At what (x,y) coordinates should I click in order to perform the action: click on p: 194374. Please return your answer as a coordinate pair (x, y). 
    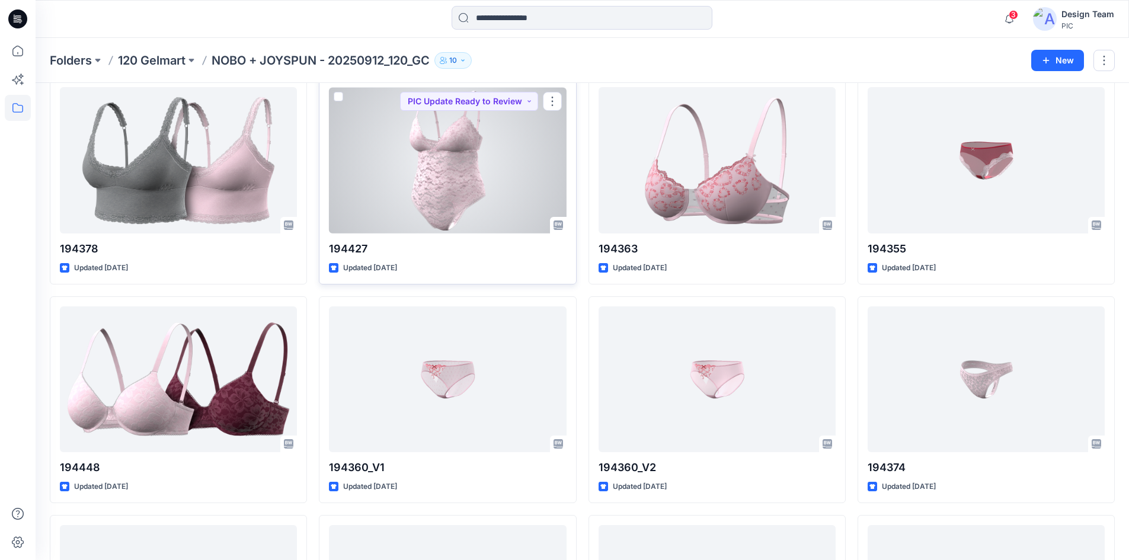
    Looking at the image, I should click on (987, 468).